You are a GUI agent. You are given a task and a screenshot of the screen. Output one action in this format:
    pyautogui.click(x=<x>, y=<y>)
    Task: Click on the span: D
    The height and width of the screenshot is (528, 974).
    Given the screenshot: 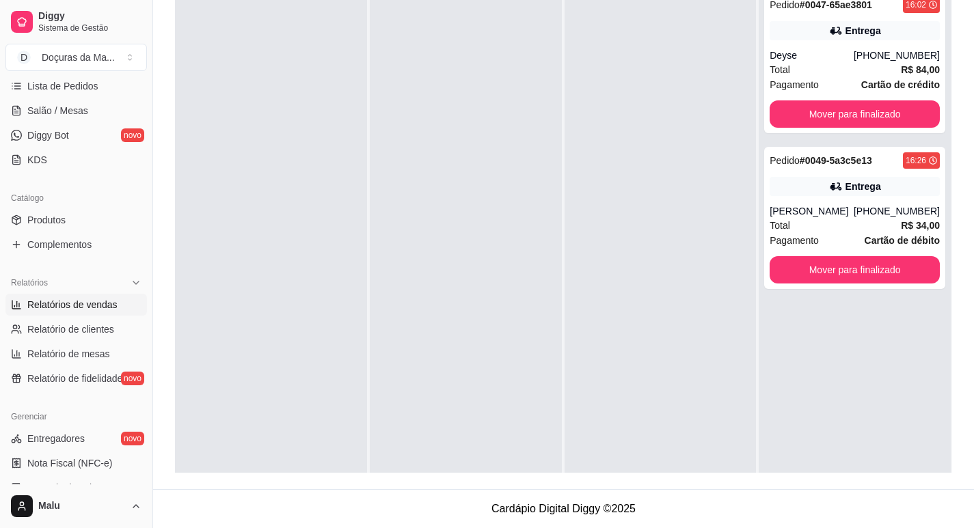 What is the action you would take?
    pyautogui.click(x=24, y=57)
    